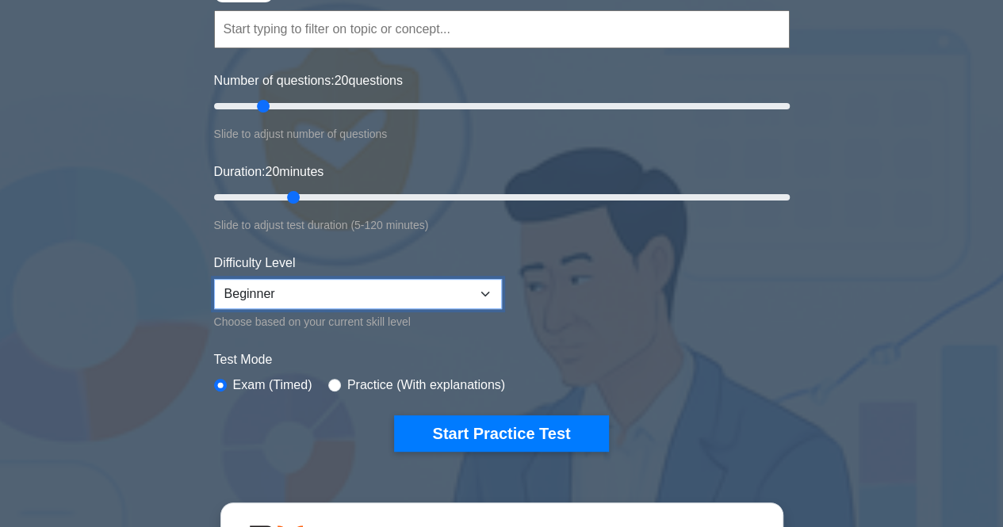 The width and height of the screenshot is (1003, 527). What do you see at coordinates (502, 134) in the screenshot?
I see `div: Slide to adjust number of questions` at bounding box center [502, 134].